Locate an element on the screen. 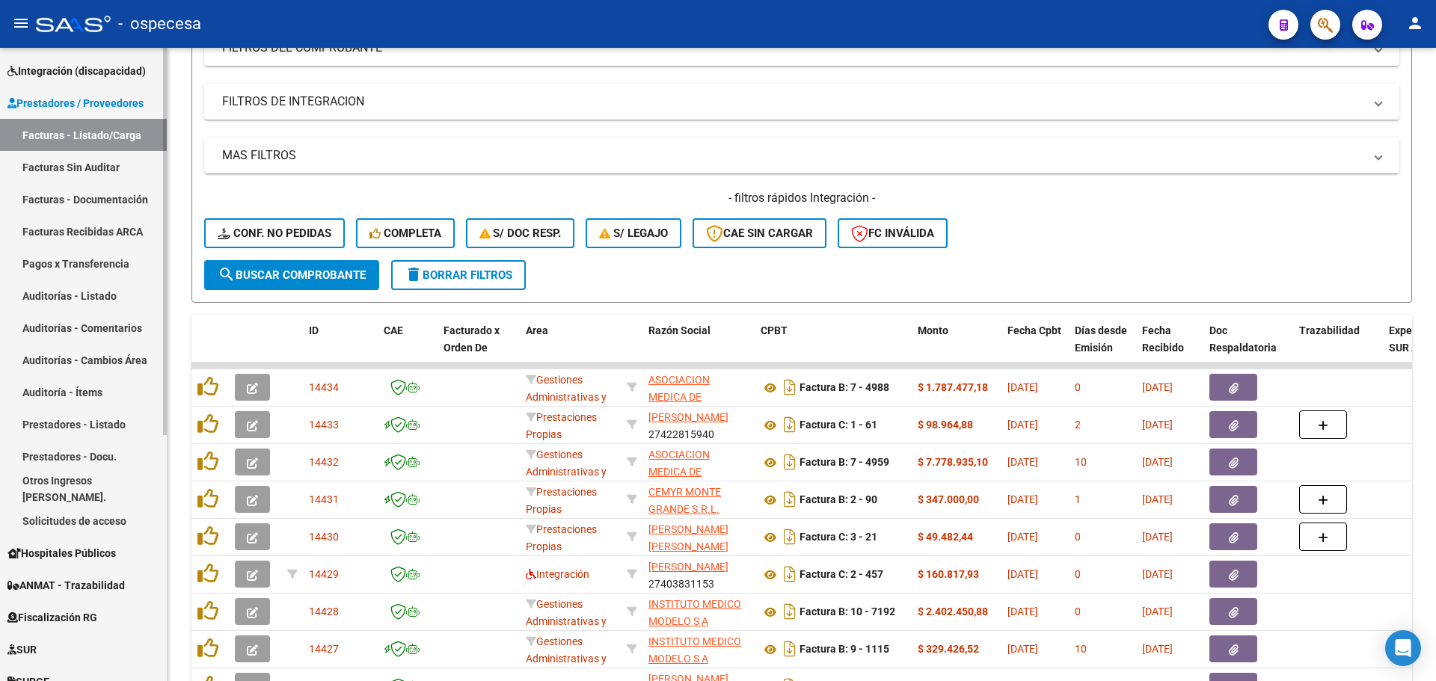 The image size is (1436, 681). datatable-header-cell: CPBT is located at coordinates (833, 348).